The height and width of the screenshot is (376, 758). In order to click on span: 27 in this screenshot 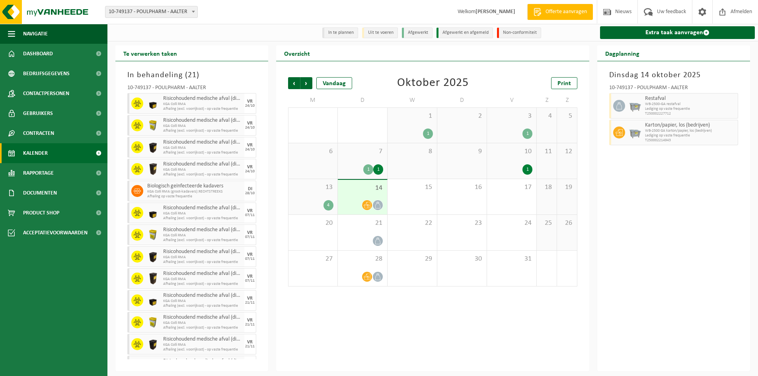, I will do `click(313, 259)`.